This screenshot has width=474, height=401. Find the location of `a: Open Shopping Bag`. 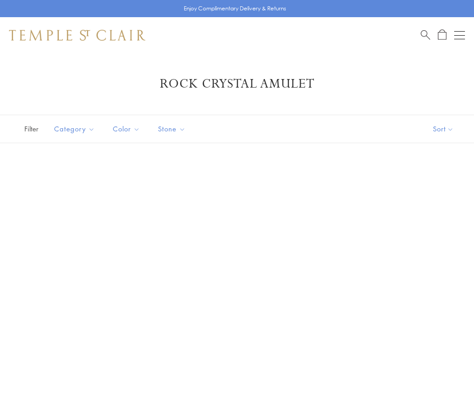

a: Open Shopping Bag is located at coordinates (442, 35).